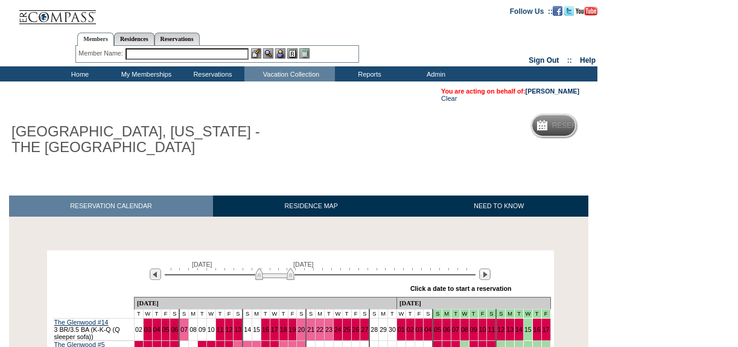  I want to click on img: View, so click(268, 53).